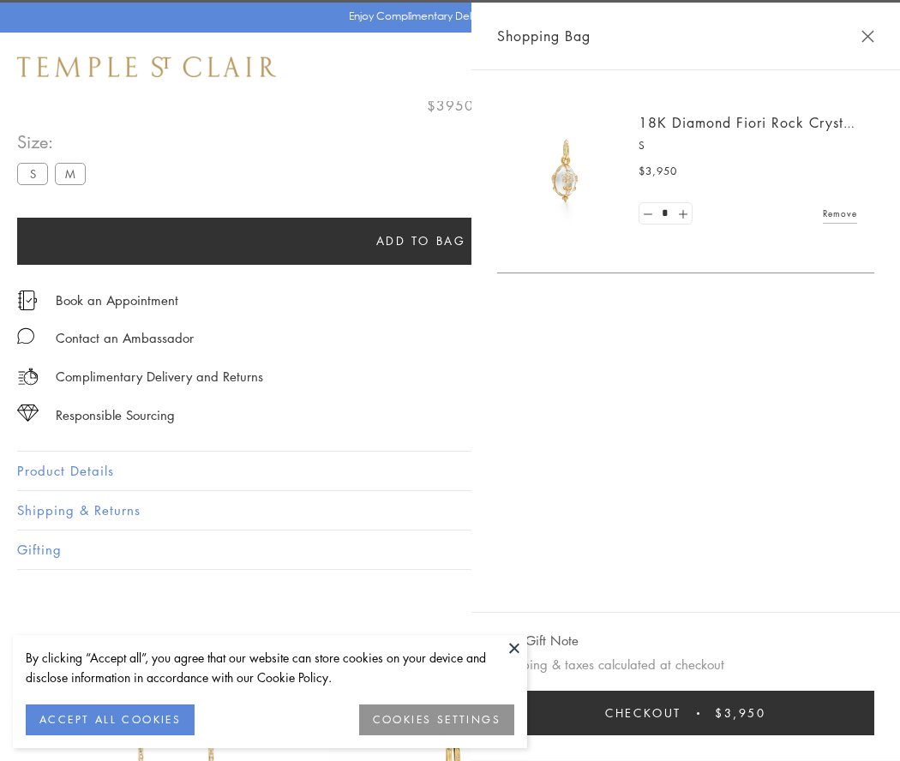  What do you see at coordinates (450, 105) in the screenshot?
I see `span: $3950` at bounding box center [450, 105].